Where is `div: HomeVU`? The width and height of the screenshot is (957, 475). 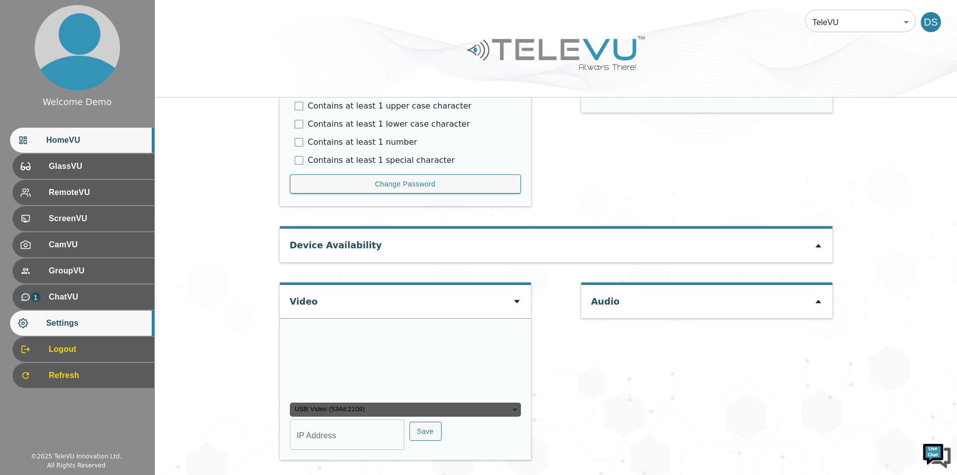
div: HomeVU is located at coordinates (82, 140).